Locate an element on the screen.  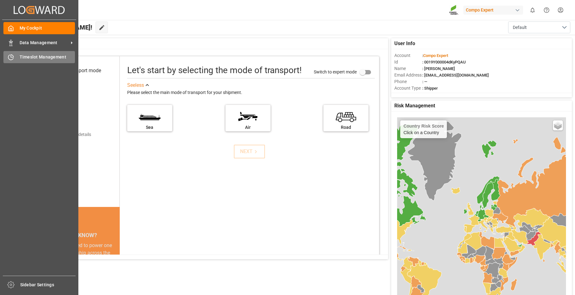
span: Timeslot Management is located at coordinates (47, 57).